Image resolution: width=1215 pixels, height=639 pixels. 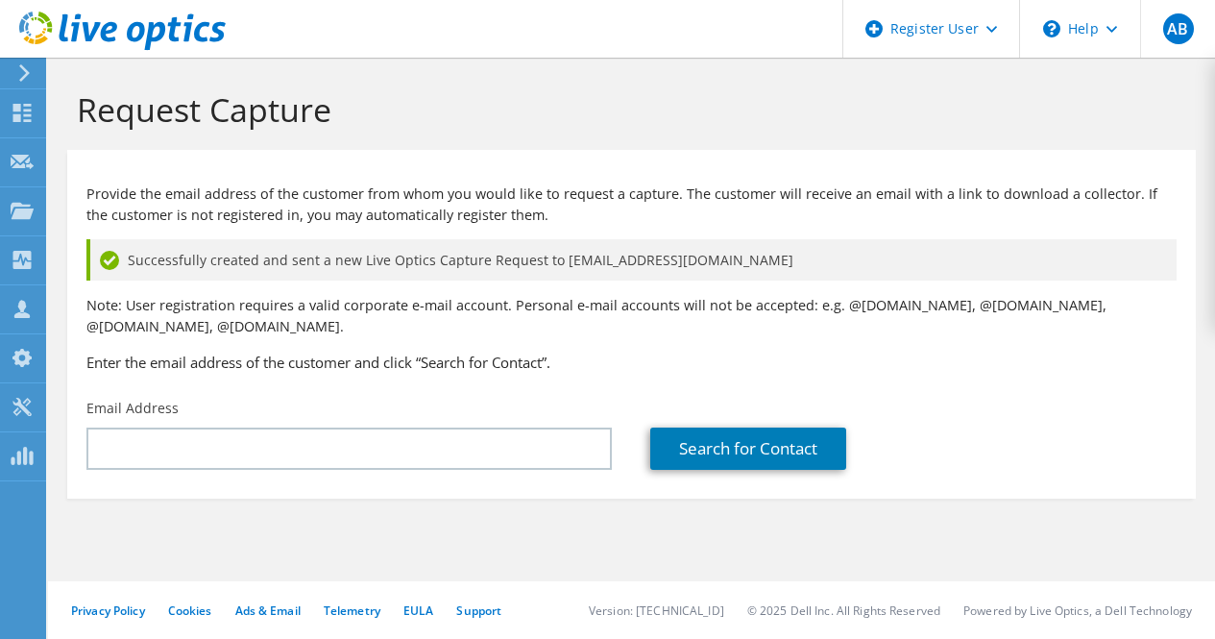 I want to click on svg: \n, so click(x=1052, y=29).